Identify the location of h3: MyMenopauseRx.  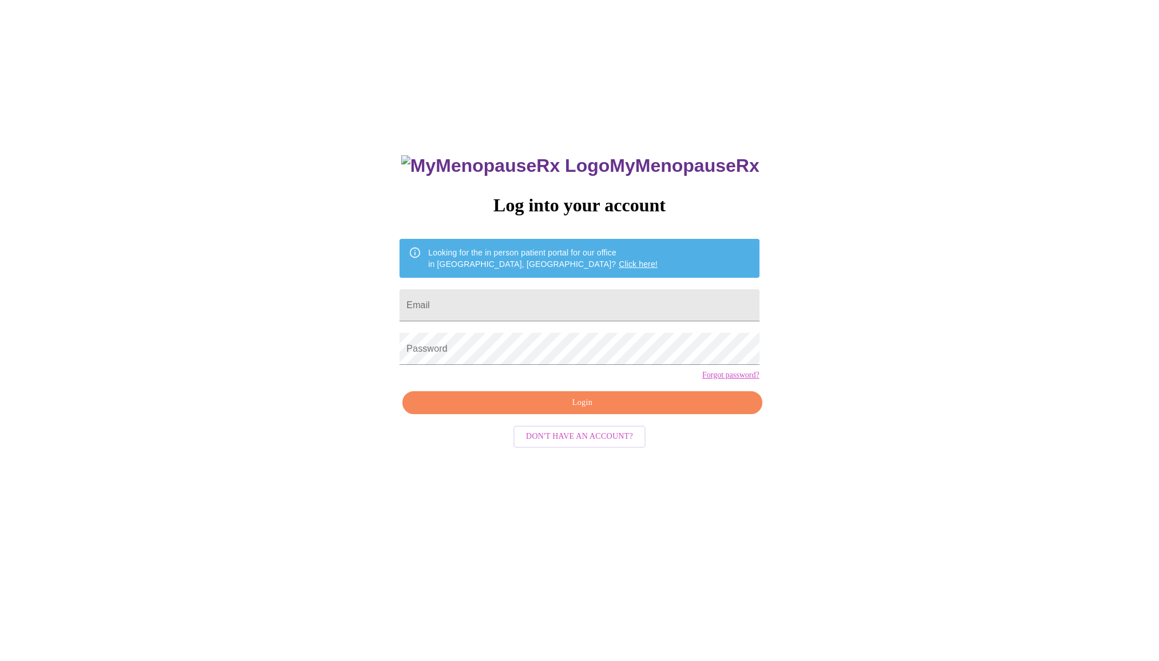
(580, 165).